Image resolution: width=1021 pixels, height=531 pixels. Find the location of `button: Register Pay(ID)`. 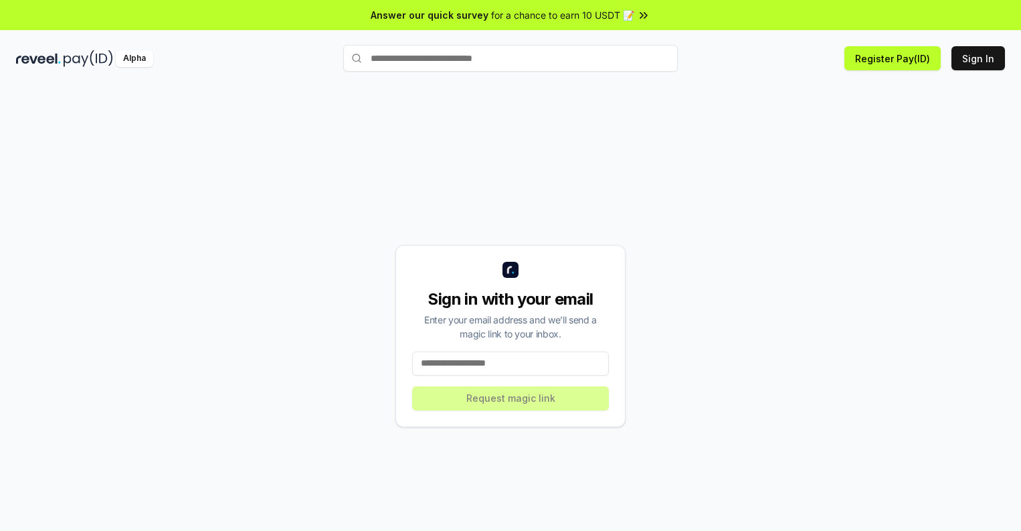

button: Register Pay(ID) is located at coordinates (892, 58).